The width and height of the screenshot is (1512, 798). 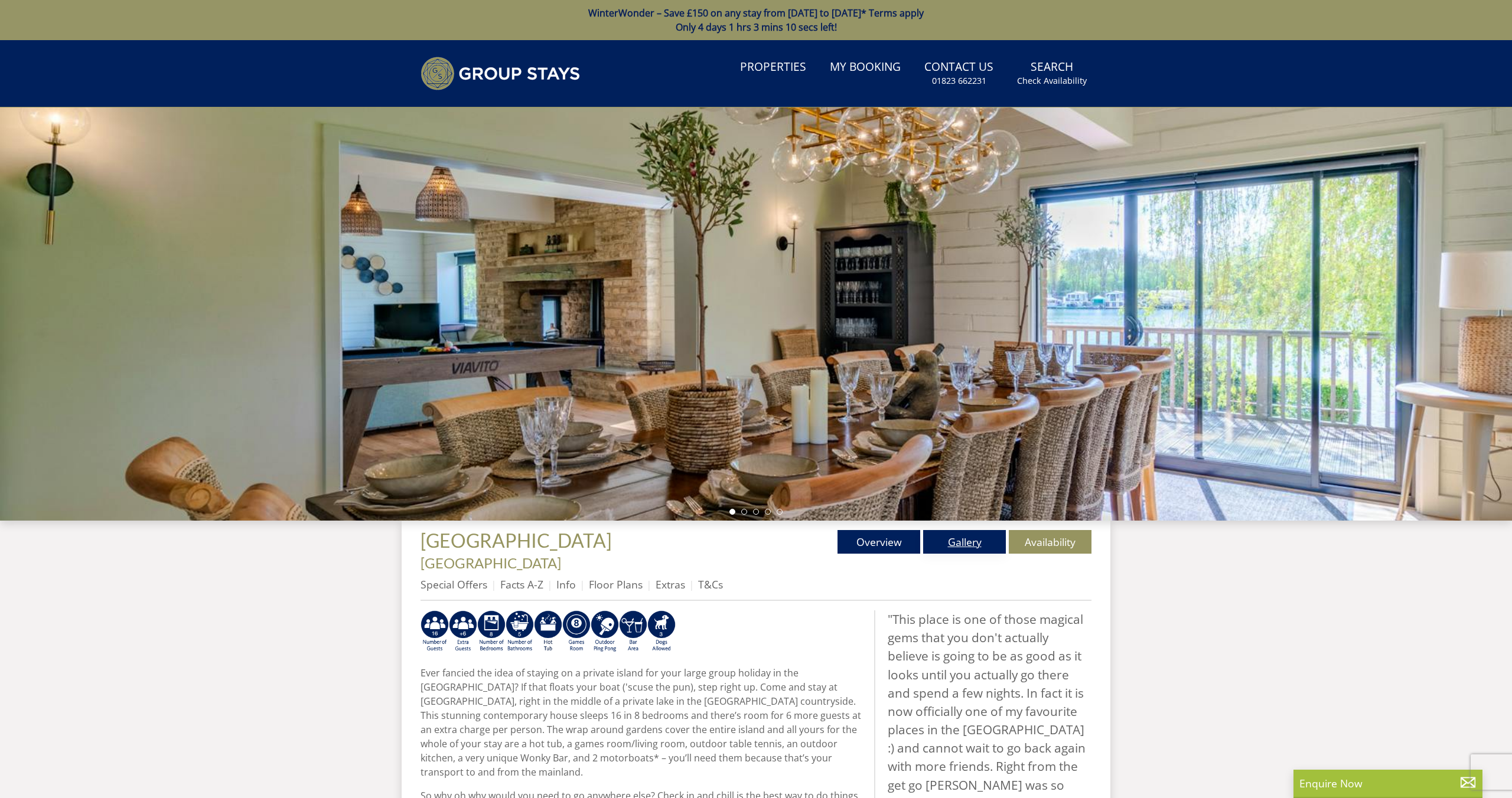 I want to click on img: wAAAAZJREFUAwCGToYT7TNcUAAAAABJRU5ErkJggg==, so click(x=463, y=631).